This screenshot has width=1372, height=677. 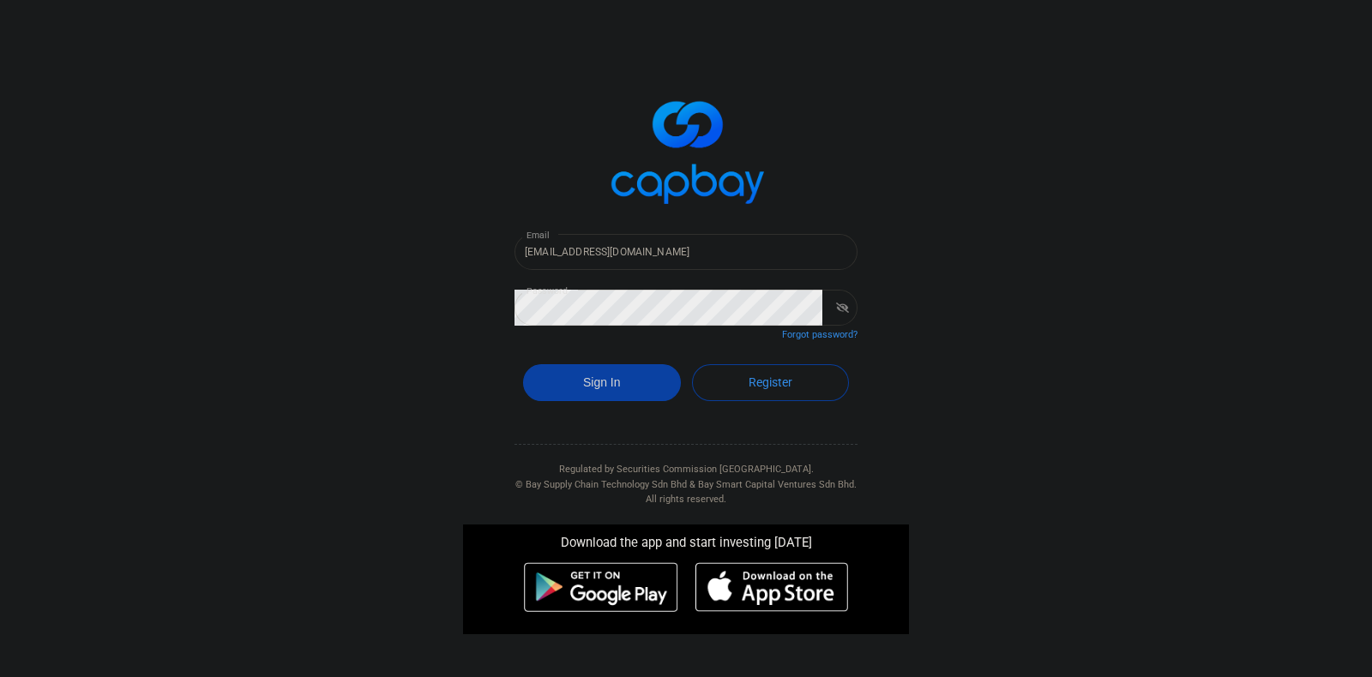 What do you see at coordinates (771, 382) in the screenshot?
I see `a: Register` at bounding box center [771, 382].